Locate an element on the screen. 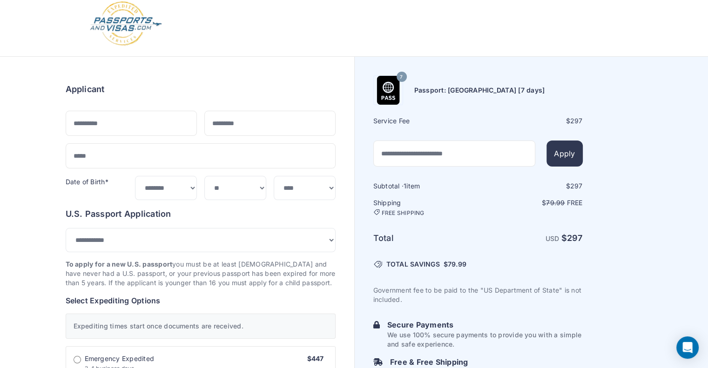  label: Date of Birth* is located at coordinates (87, 181).